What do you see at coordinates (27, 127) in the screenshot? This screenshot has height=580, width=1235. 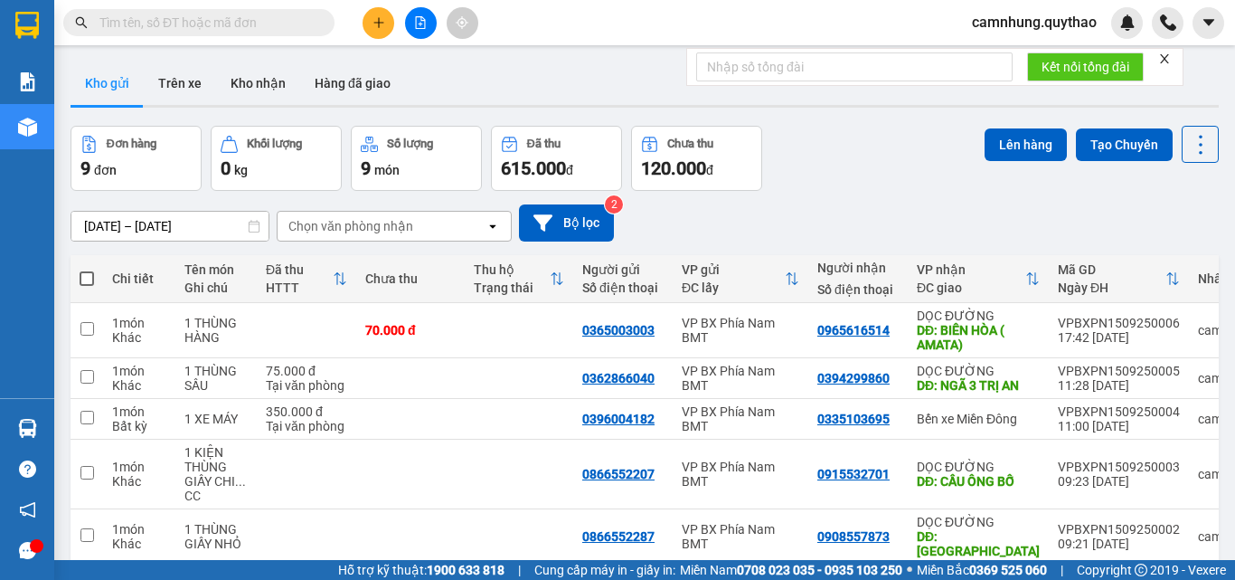 I see `img: warehouse-icon` at bounding box center [27, 127].